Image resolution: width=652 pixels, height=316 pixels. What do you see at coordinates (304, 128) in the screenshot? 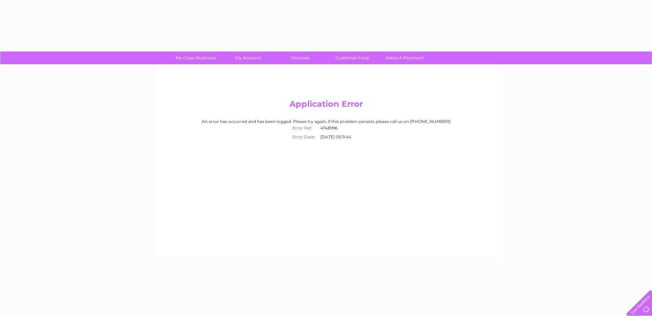
I see `th: Error Ref:` at bounding box center [304, 128].